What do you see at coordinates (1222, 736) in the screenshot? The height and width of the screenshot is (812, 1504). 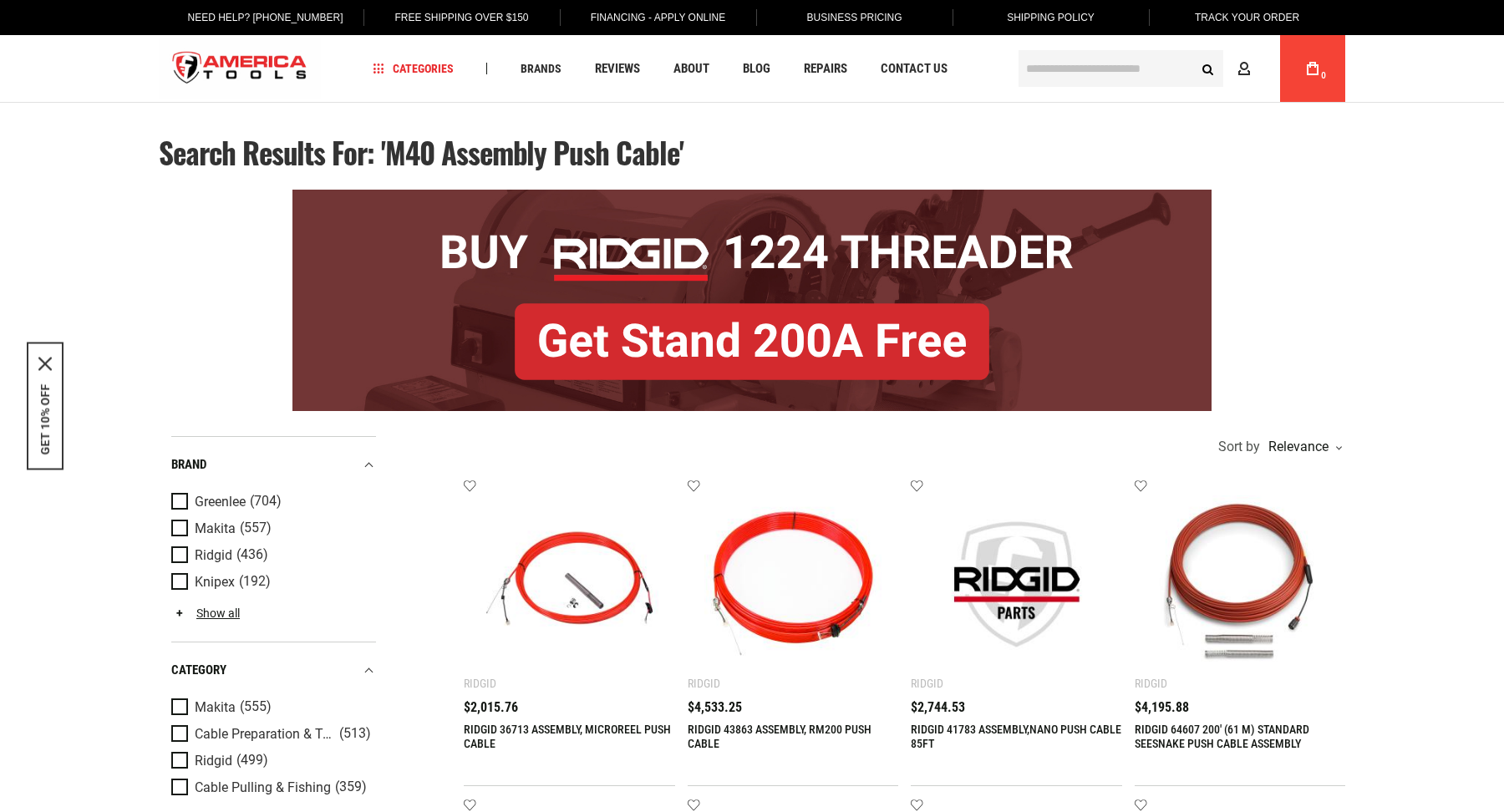 I see `a: RIDGID 64607 200' (61 M) STANDARD SEESNAKE PUSH CABLE ASSEMBLY` at bounding box center [1222, 736].